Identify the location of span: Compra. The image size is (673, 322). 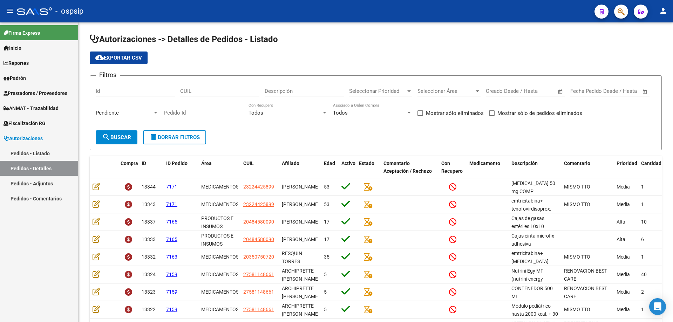
(129, 163).